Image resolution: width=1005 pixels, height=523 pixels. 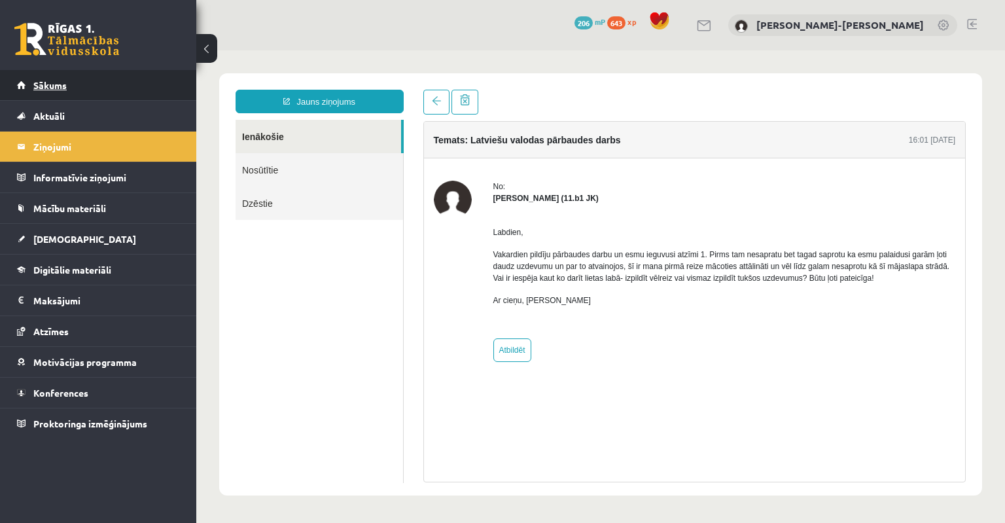 What do you see at coordinates (600, 22) in the screenshot?
I see `span: mP` at bounding box center [600, 22].